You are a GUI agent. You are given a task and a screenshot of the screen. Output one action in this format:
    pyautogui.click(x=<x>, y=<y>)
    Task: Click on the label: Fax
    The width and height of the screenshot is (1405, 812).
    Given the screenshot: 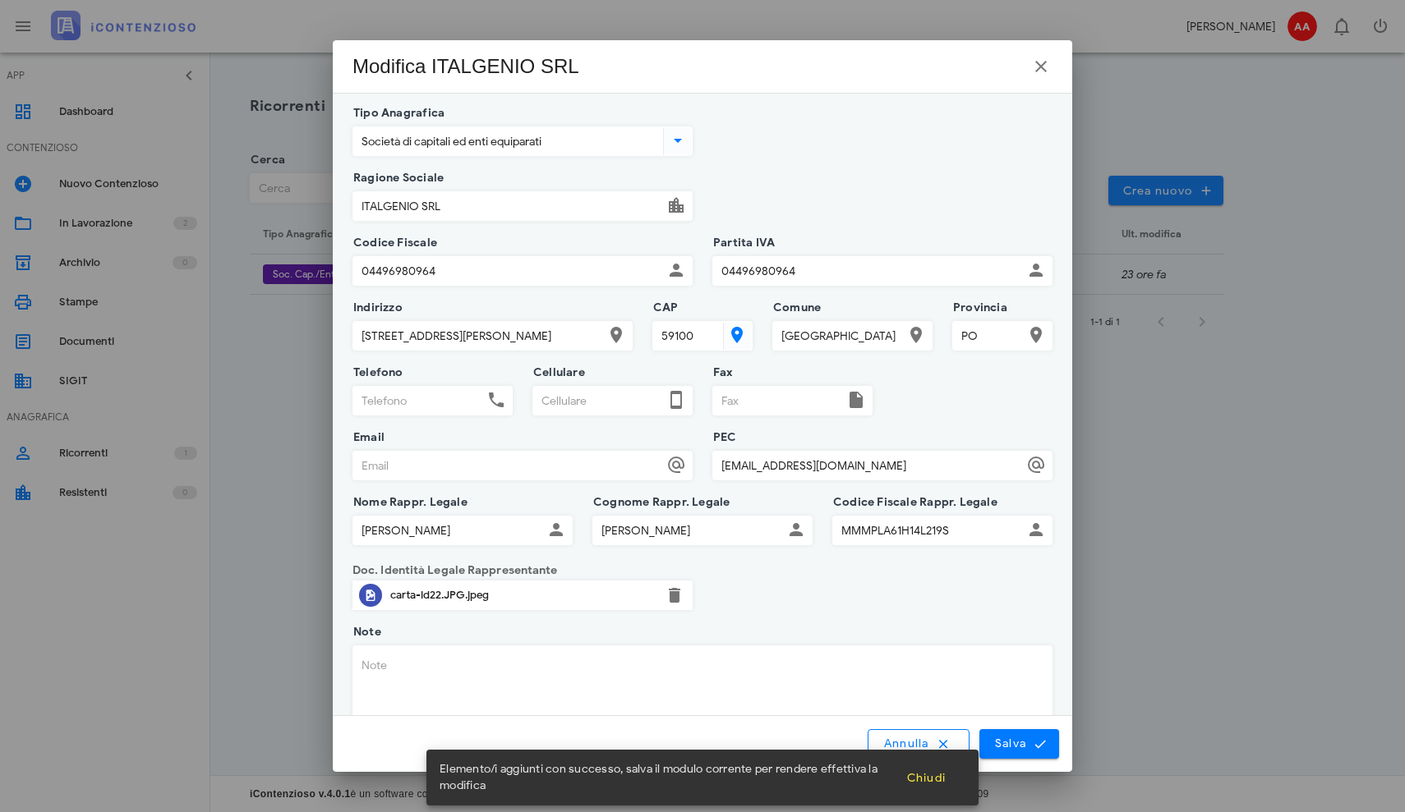 What is the action you would take?
    pyautogui.click(x=720, y=373)
    